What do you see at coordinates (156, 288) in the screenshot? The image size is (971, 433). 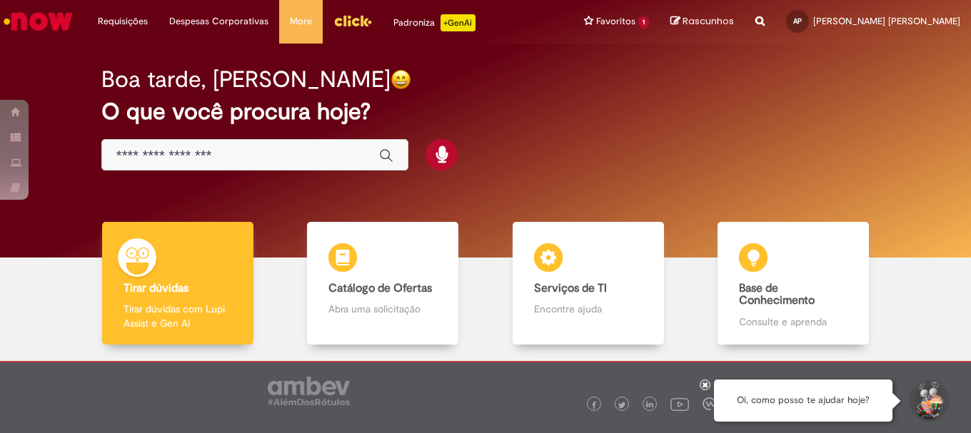 I see `b: Tirar dúvidas` at bounding box center [156, 288].